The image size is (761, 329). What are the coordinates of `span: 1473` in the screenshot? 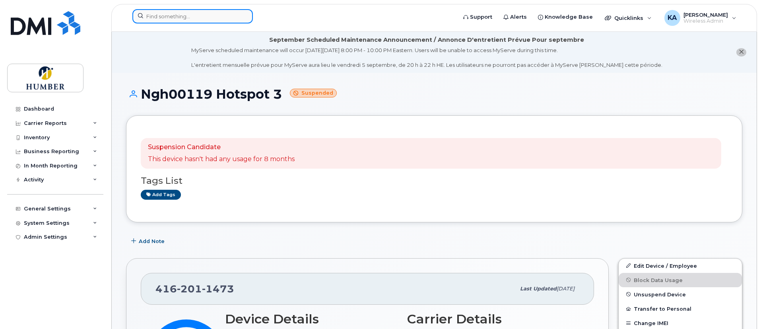 It's located at (218, 289).